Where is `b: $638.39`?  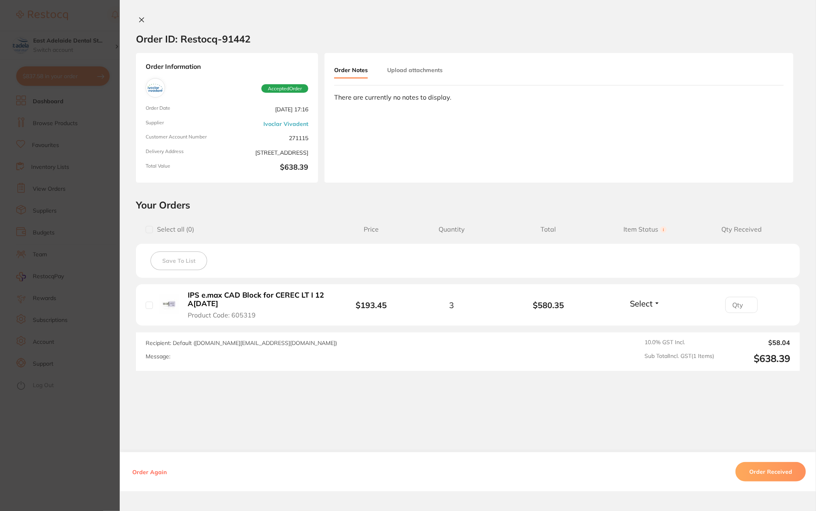 b: $638.39 is located at coordinates (269, 168).